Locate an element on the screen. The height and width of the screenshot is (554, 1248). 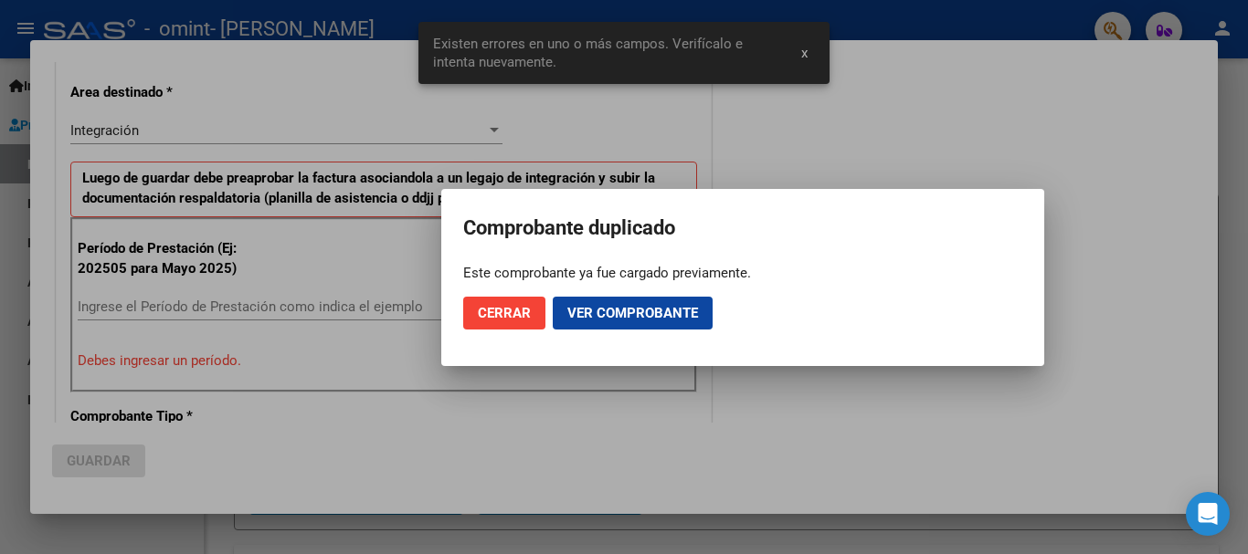
button: Ver comprobante is located at coordinates (632, 313).